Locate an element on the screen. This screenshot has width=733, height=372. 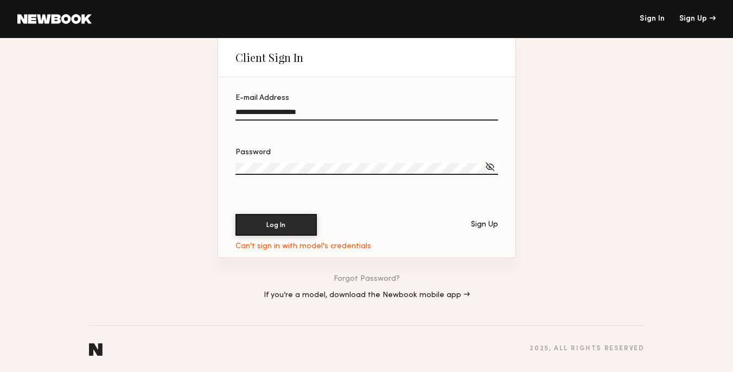
a: If you’re a model, download the Newbook mobile app → is located at coordinates (367, 295).